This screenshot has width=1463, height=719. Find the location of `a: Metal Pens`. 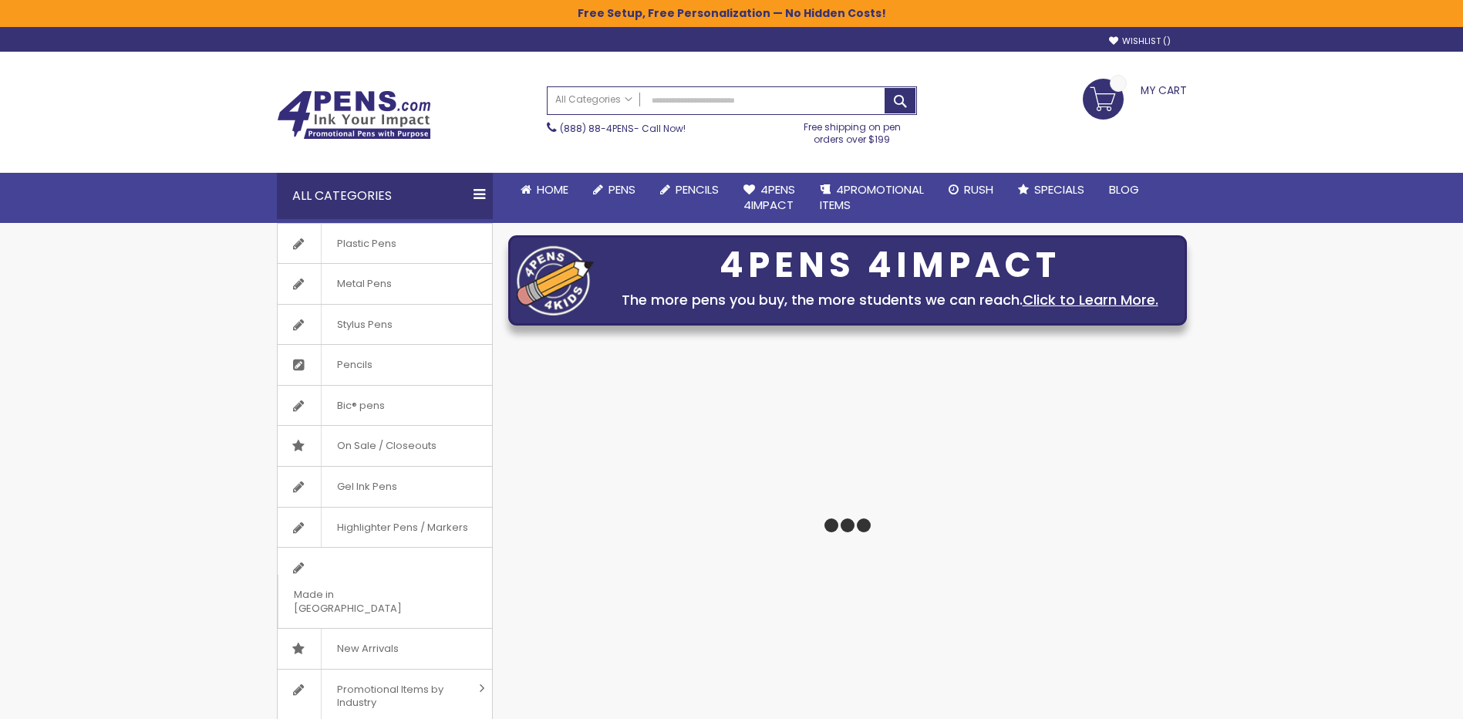

a: Metal Pens is located at coordinates (385, 284).